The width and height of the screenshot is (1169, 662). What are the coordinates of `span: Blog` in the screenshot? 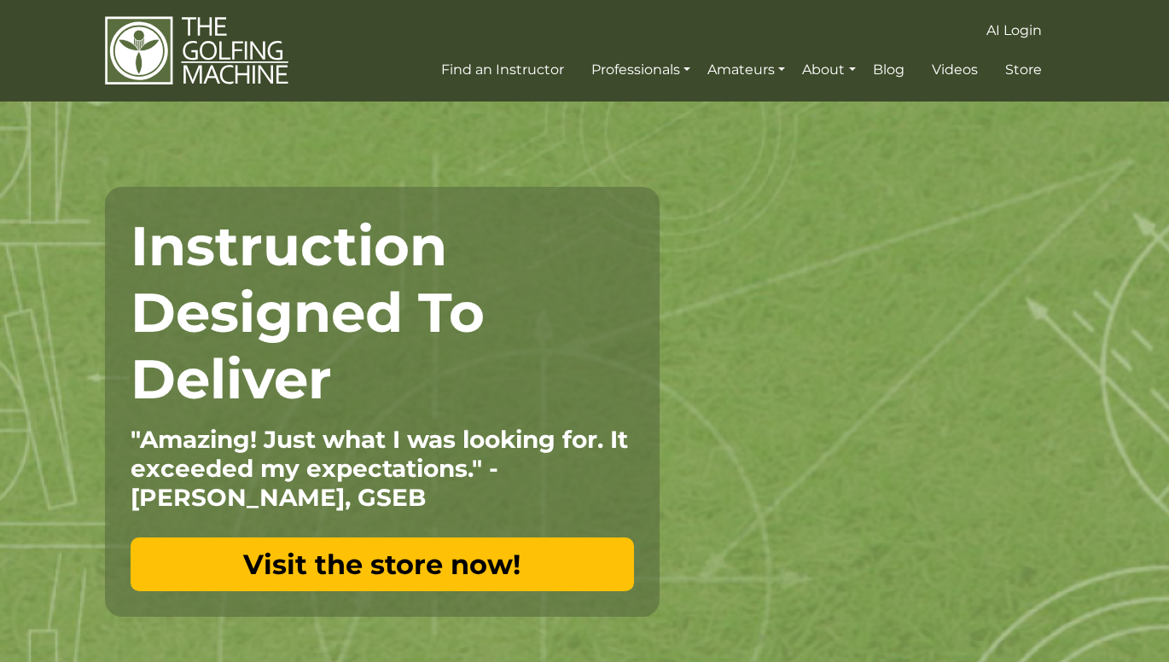 It's located at (888, 69).